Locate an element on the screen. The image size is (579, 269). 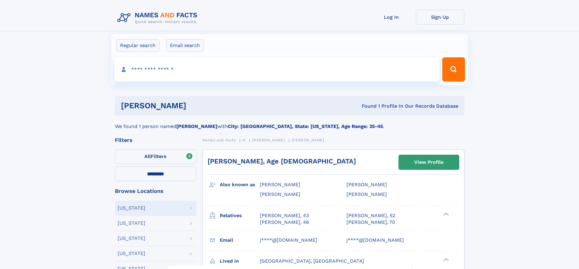
input: search input is located at coordinates (277, 70).